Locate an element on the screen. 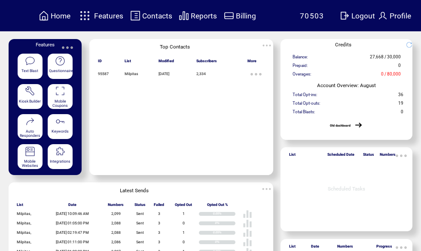 The height and width of the screenshot is (251, 421). span: Questionnaire is located at coordinates (61, 71).